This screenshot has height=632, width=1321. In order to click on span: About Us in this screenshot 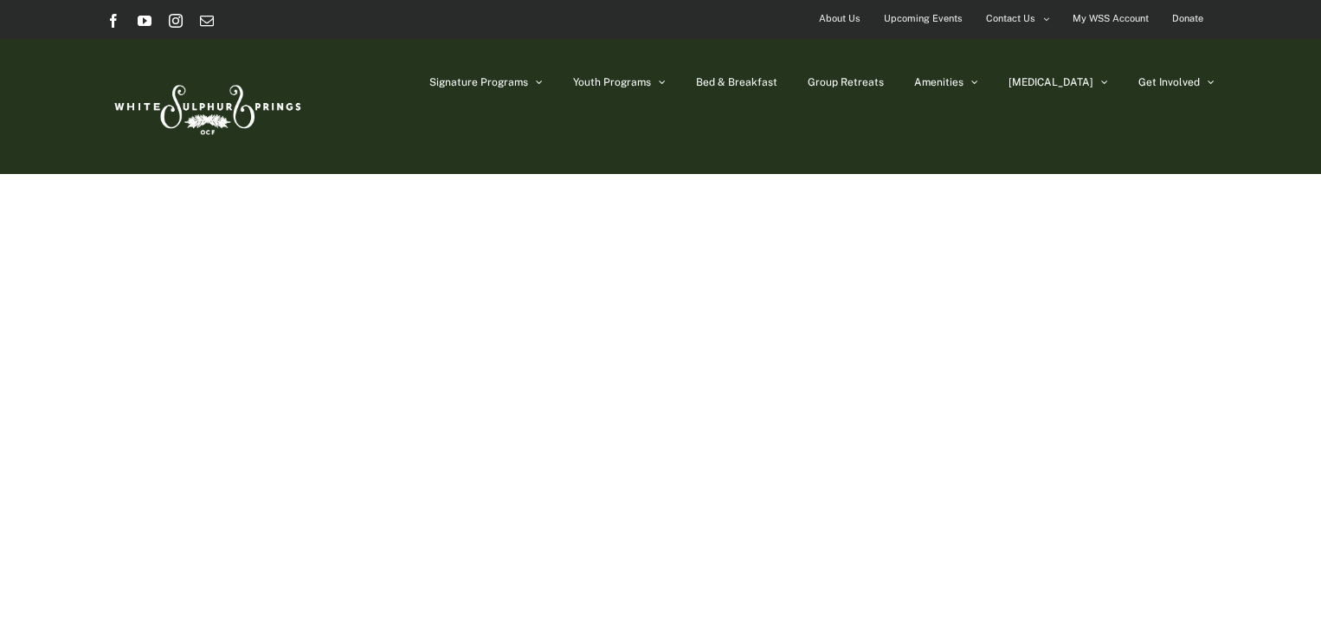, I will do `click(840, 18)`.